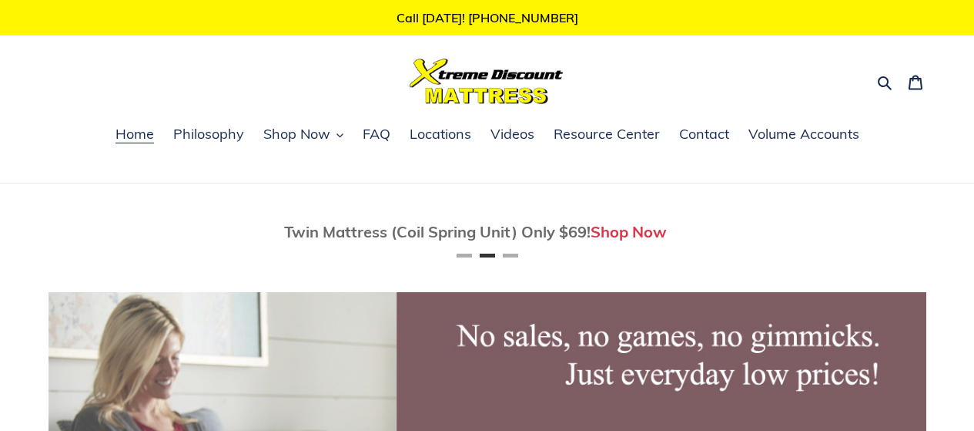  Describe the element at coordinates (464, 255) in the screenshot. I see `button: Page 1` at that location.